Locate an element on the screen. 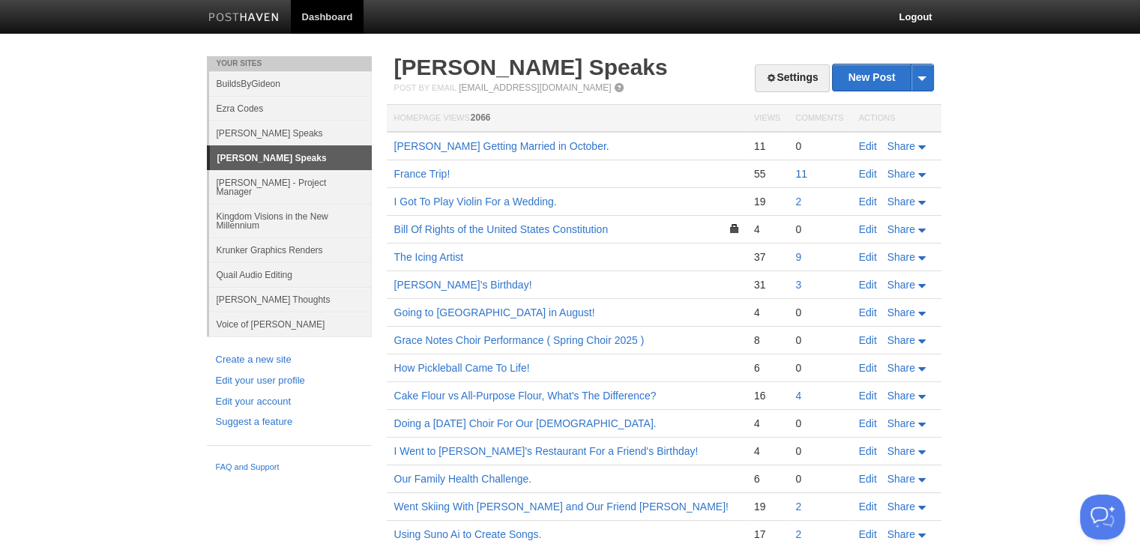 This screenshot has height=547, width=1140. a: Ezra Codes is located at coordinates (290, 108).